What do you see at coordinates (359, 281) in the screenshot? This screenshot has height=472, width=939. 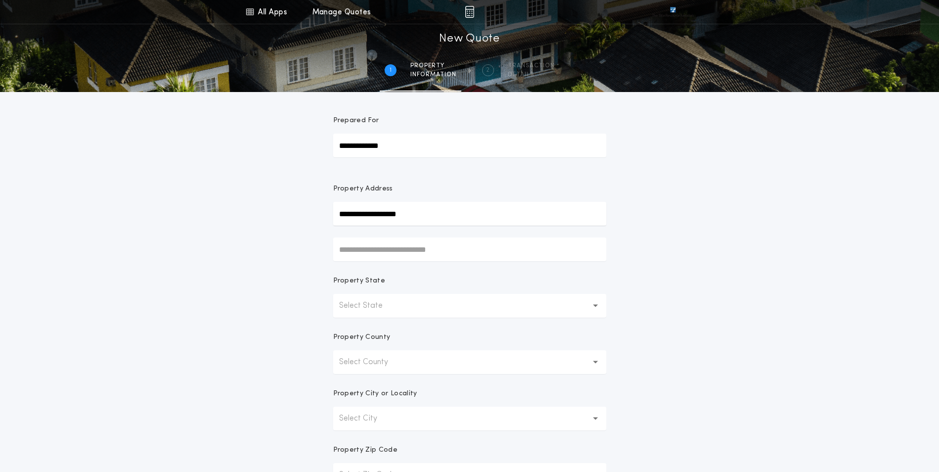 I see `p: Property State` at bounding box center [359, 281].